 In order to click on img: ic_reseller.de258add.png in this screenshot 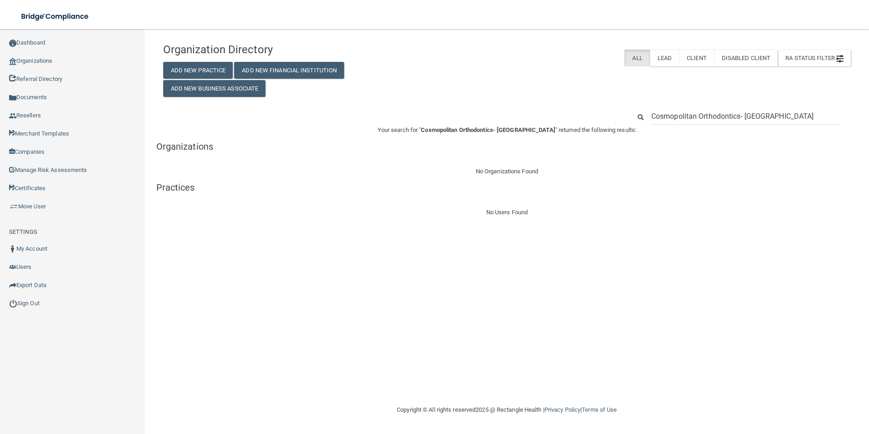, I will do `click(13, 116)`.